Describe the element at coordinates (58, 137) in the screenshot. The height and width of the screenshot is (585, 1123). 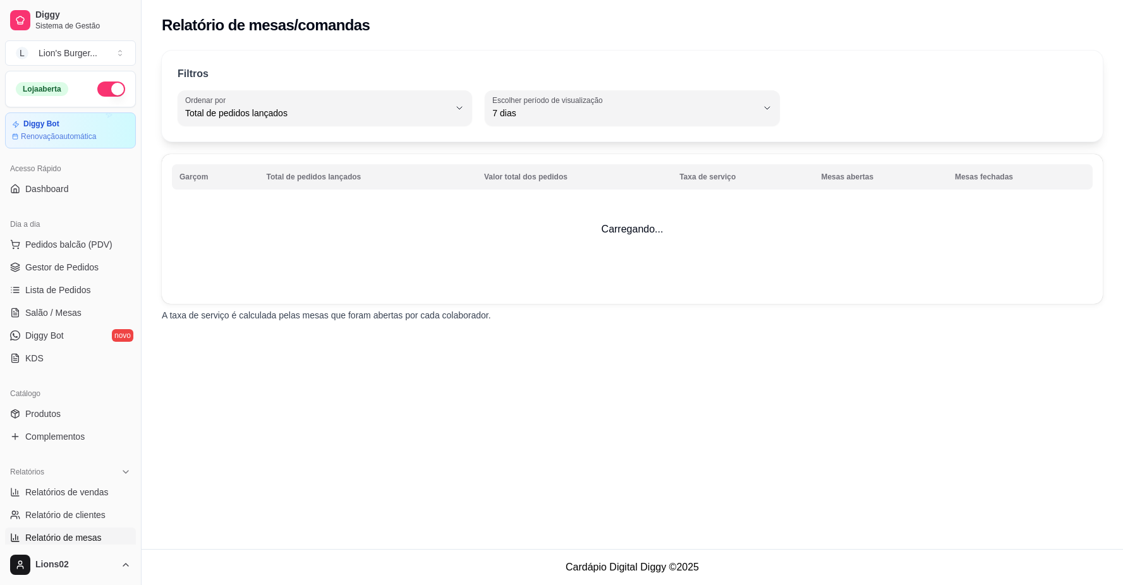
I see `article: Renovação automática` at that location.